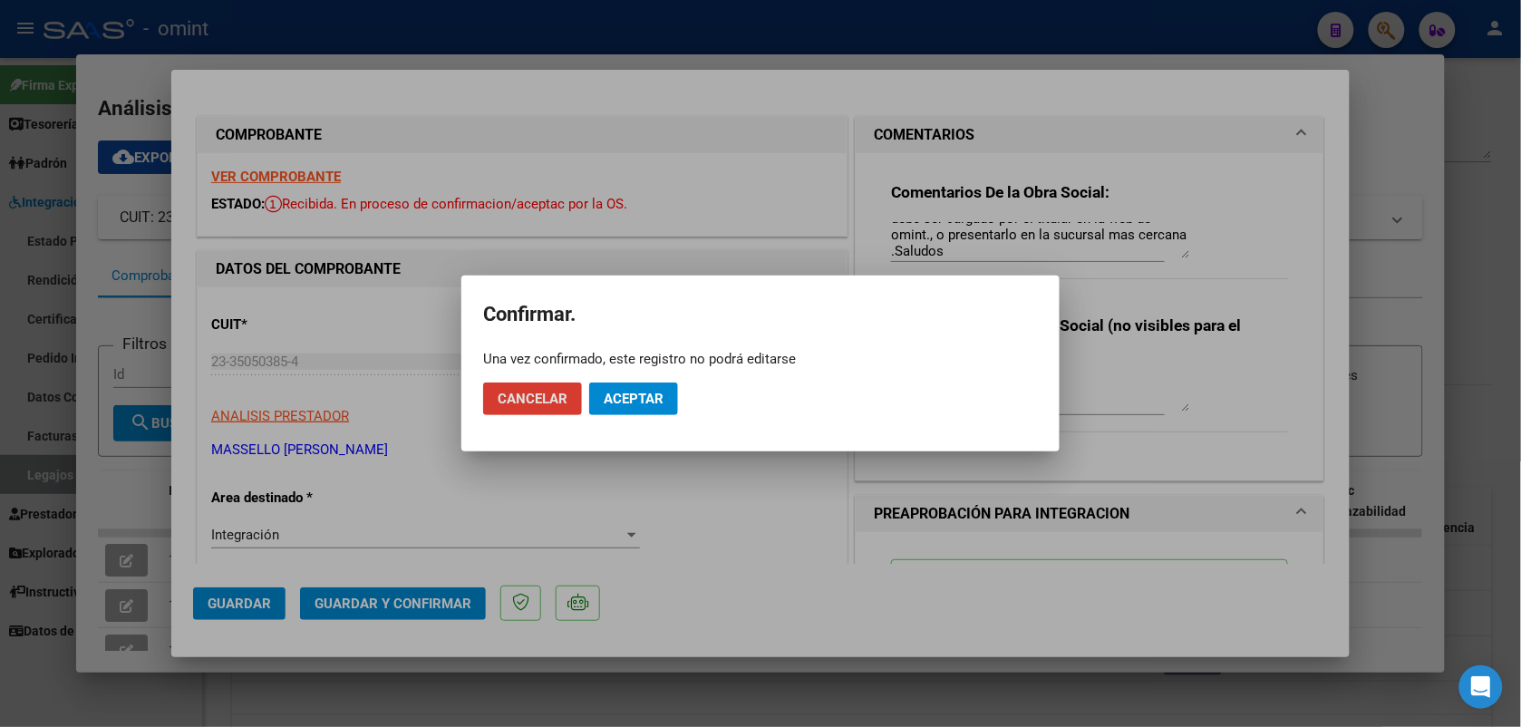 This screenshot has height=727, width=1521. I want to click on div: Una vez confirmado, este registro no podrá editarse, so click(761, 359).